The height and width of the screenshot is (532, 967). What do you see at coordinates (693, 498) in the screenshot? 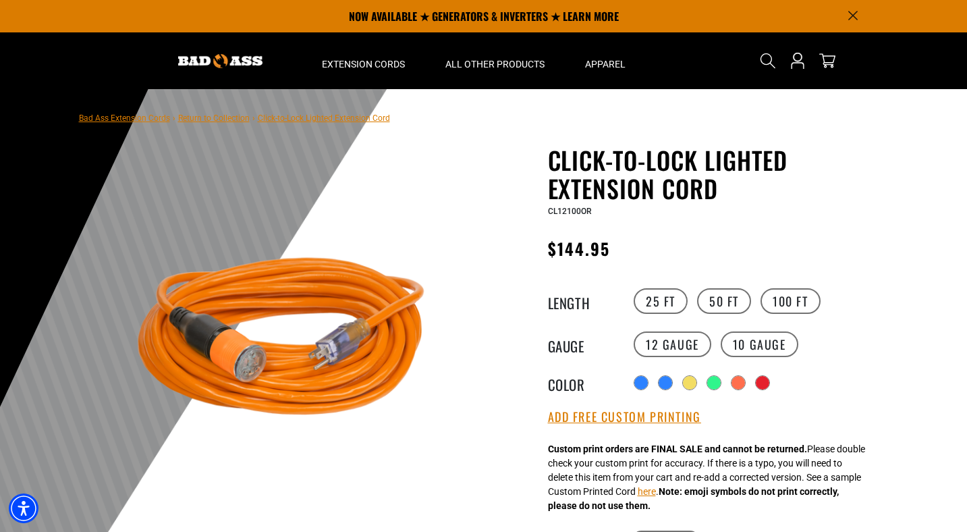
I see `strong: Note: emoji symbols do not print correctly, please do not use them.` at bounding box center [693, 498].